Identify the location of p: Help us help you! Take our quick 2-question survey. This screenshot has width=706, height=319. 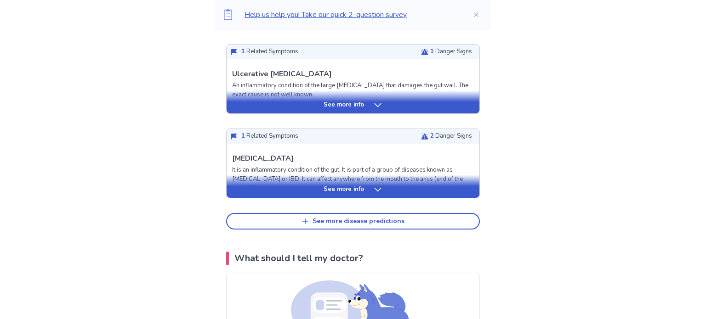
(351, 15).